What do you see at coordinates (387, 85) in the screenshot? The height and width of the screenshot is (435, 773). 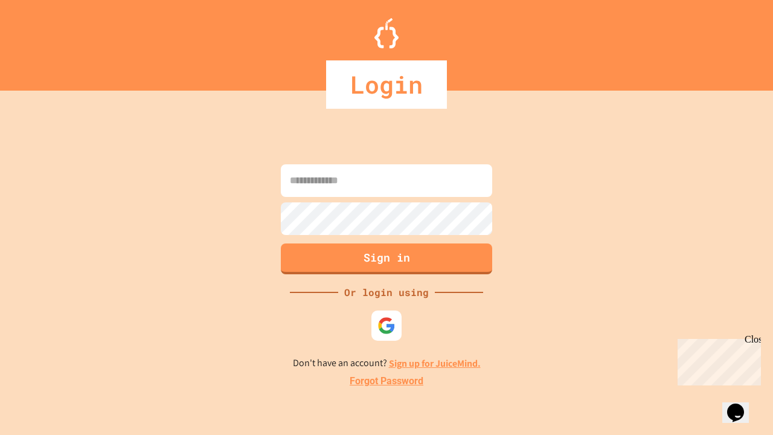 I see `div: Login` at bounding box center [387, 85].